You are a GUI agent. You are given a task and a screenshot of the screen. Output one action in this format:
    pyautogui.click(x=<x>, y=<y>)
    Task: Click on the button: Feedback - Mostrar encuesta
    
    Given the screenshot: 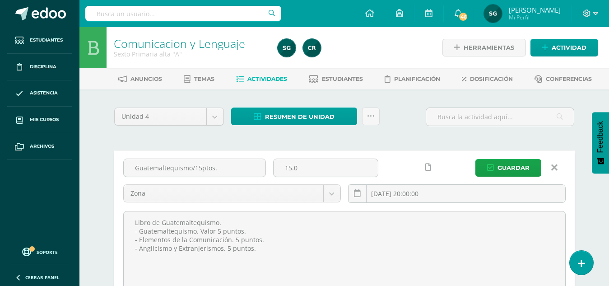 What is the action you would take?
    pyautogui.click(x=601, y=143)
    